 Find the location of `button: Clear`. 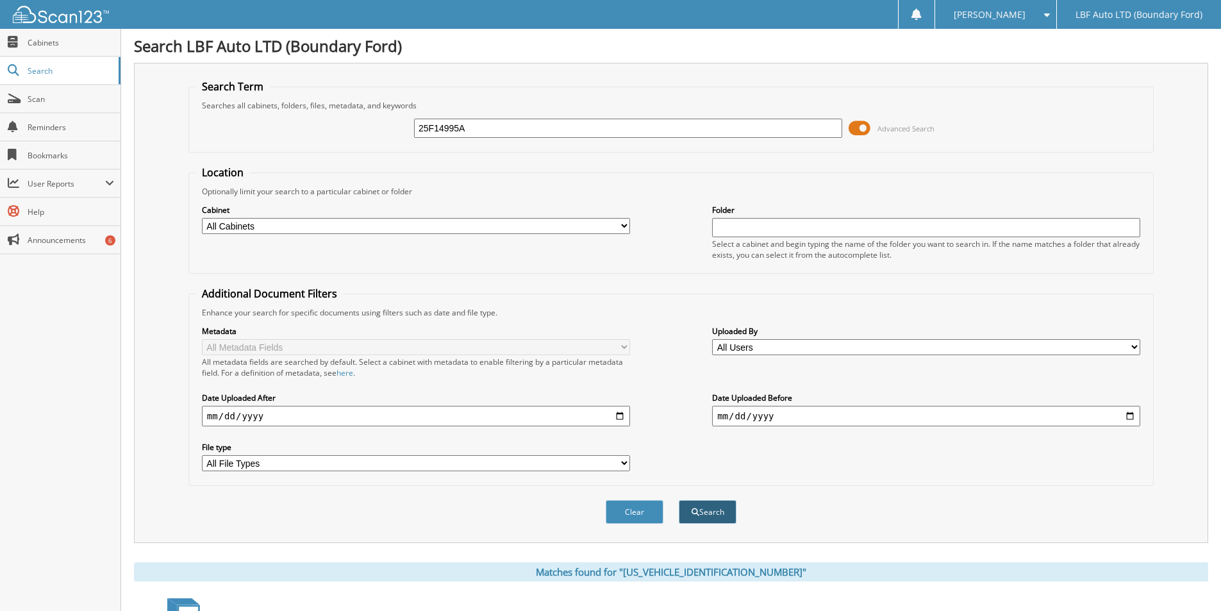

button: Clear is located at coordinates (635, 512).